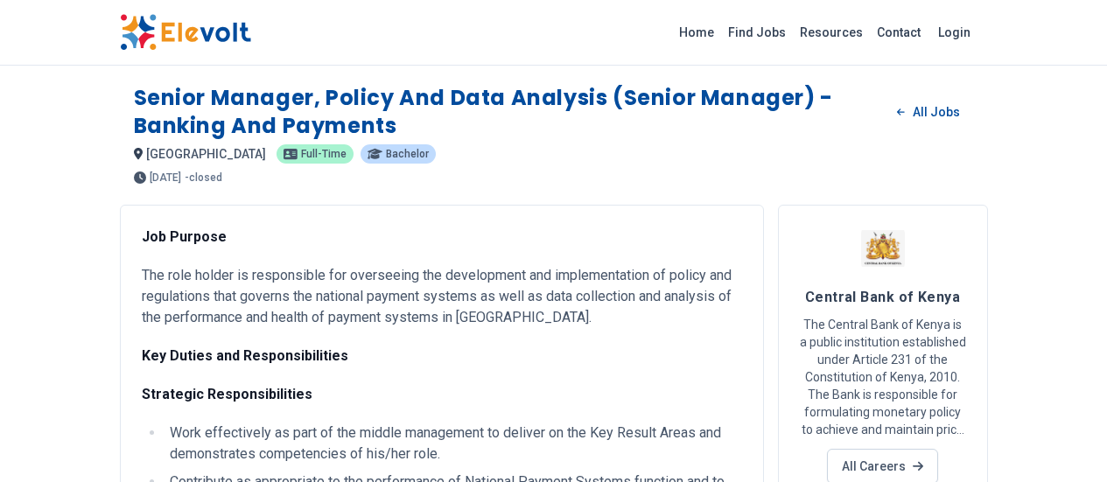  What do you see at coordinates (757, 32) in the screenshot?
I see `a: Find Jobs` at bounding box center [757, 32].